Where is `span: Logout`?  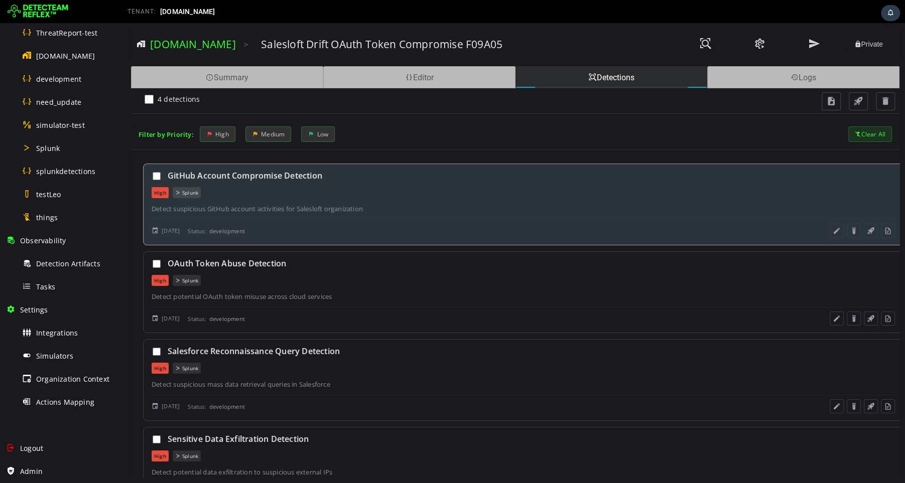 span: Logout is located at coordinates (32, 448).